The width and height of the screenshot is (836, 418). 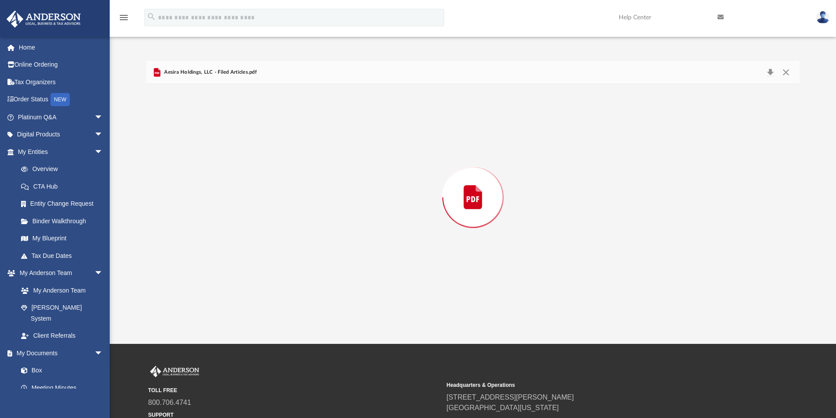 I want to click on a: My Anderson Team, so click(x=60, y=291).